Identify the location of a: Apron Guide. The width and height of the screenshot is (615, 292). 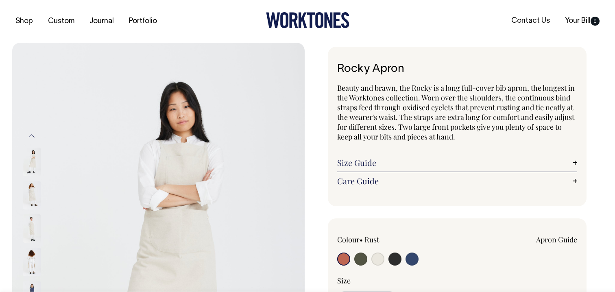
(556, 239).